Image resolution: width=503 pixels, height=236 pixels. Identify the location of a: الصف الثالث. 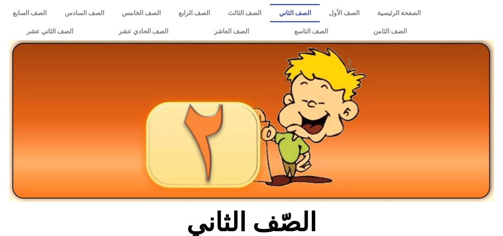
(244, 13).